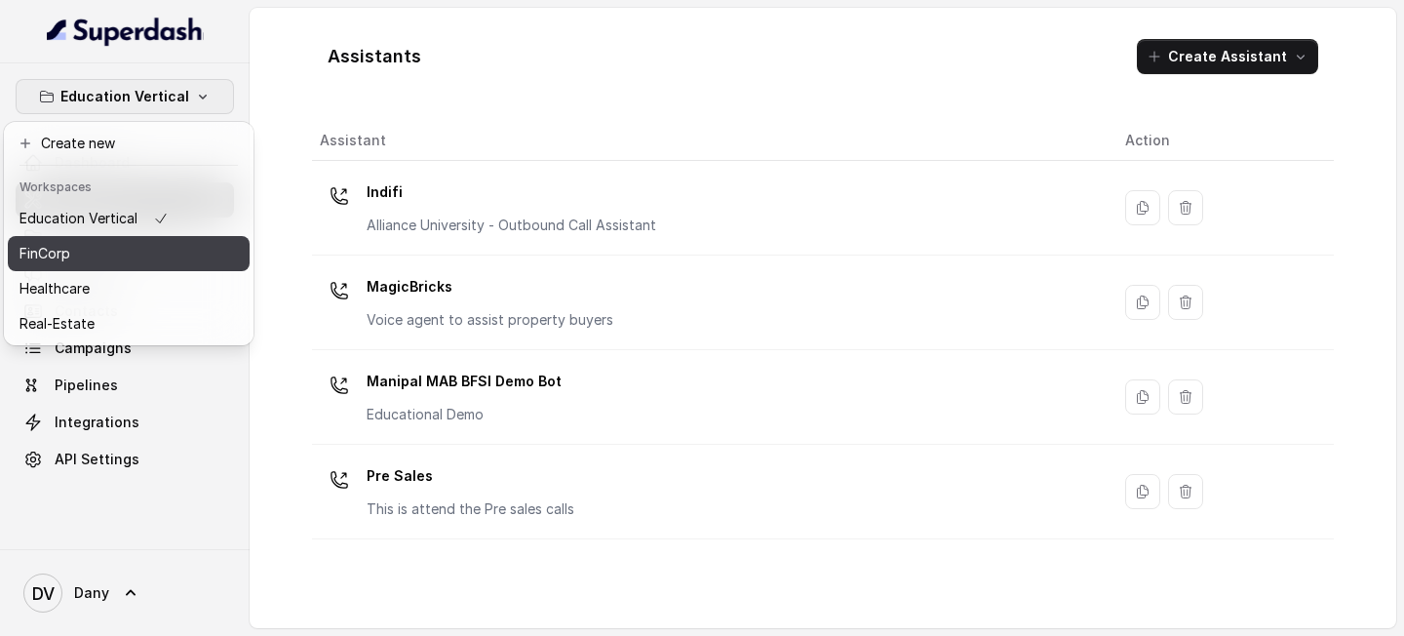  I want to click on header: Workspaces, so click(129, 185).